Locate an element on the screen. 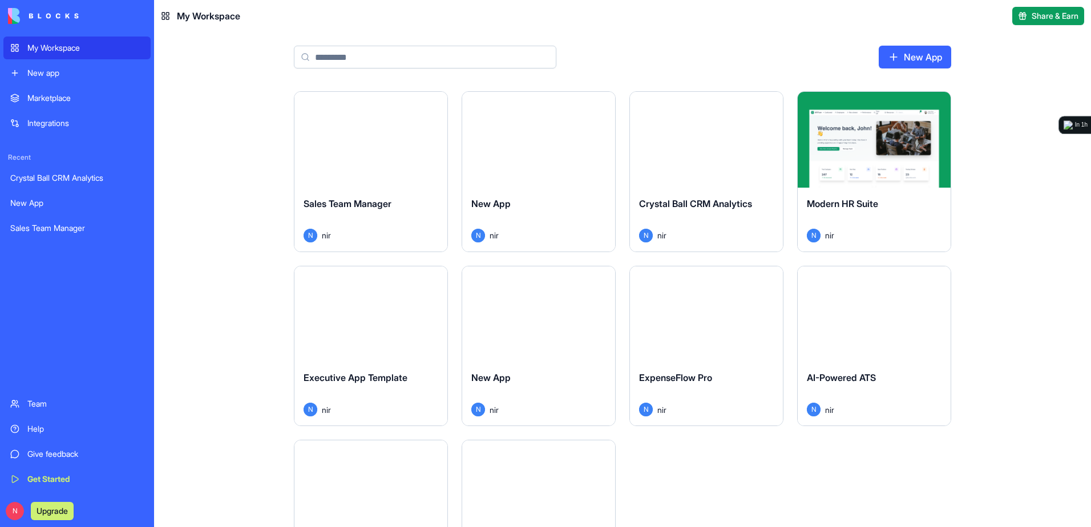  div: New app is located at coordinates (86, 73).